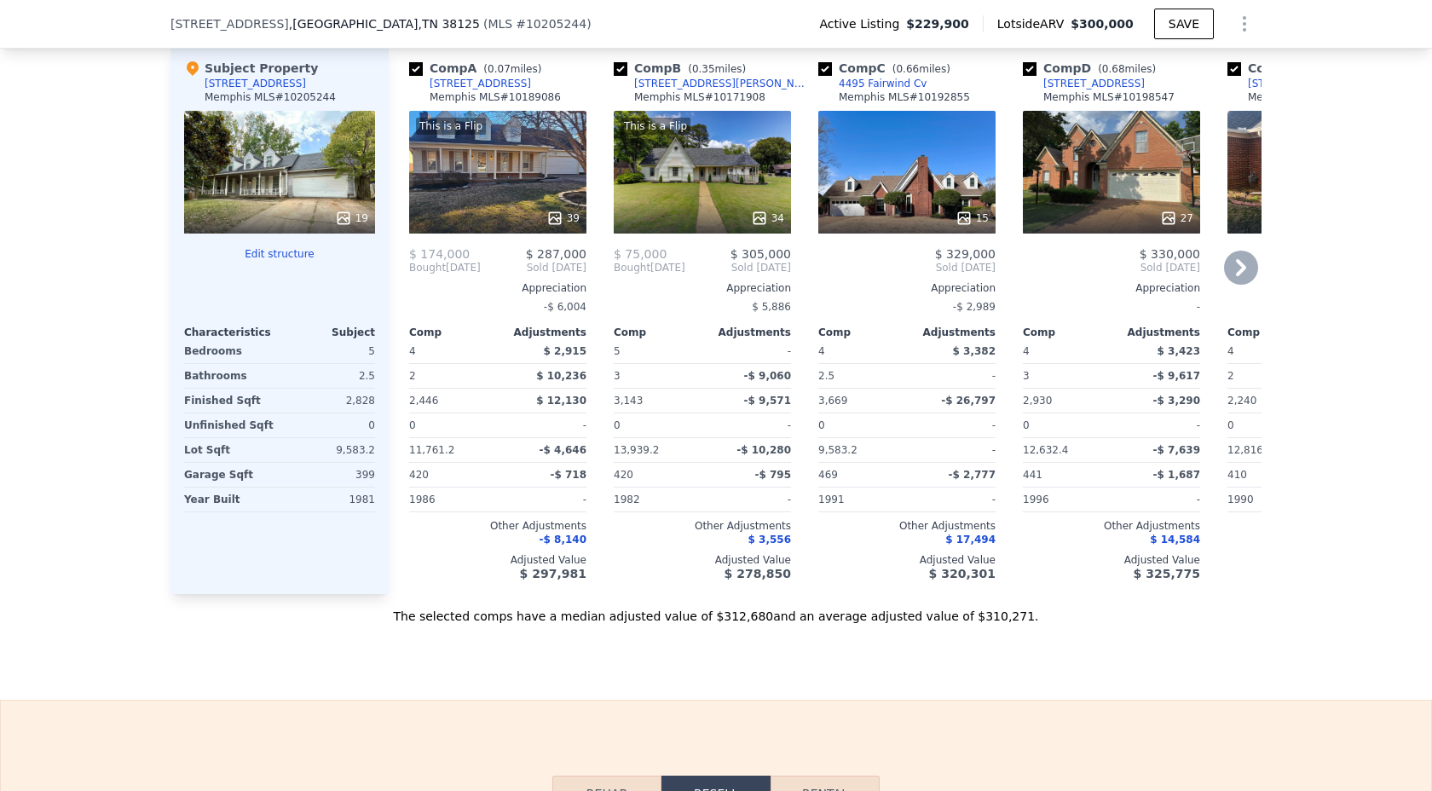  What do you see at coordinates (962, 574) in the screenshot?
I see `span: $ 320,301` at bounding box center [962, 574].